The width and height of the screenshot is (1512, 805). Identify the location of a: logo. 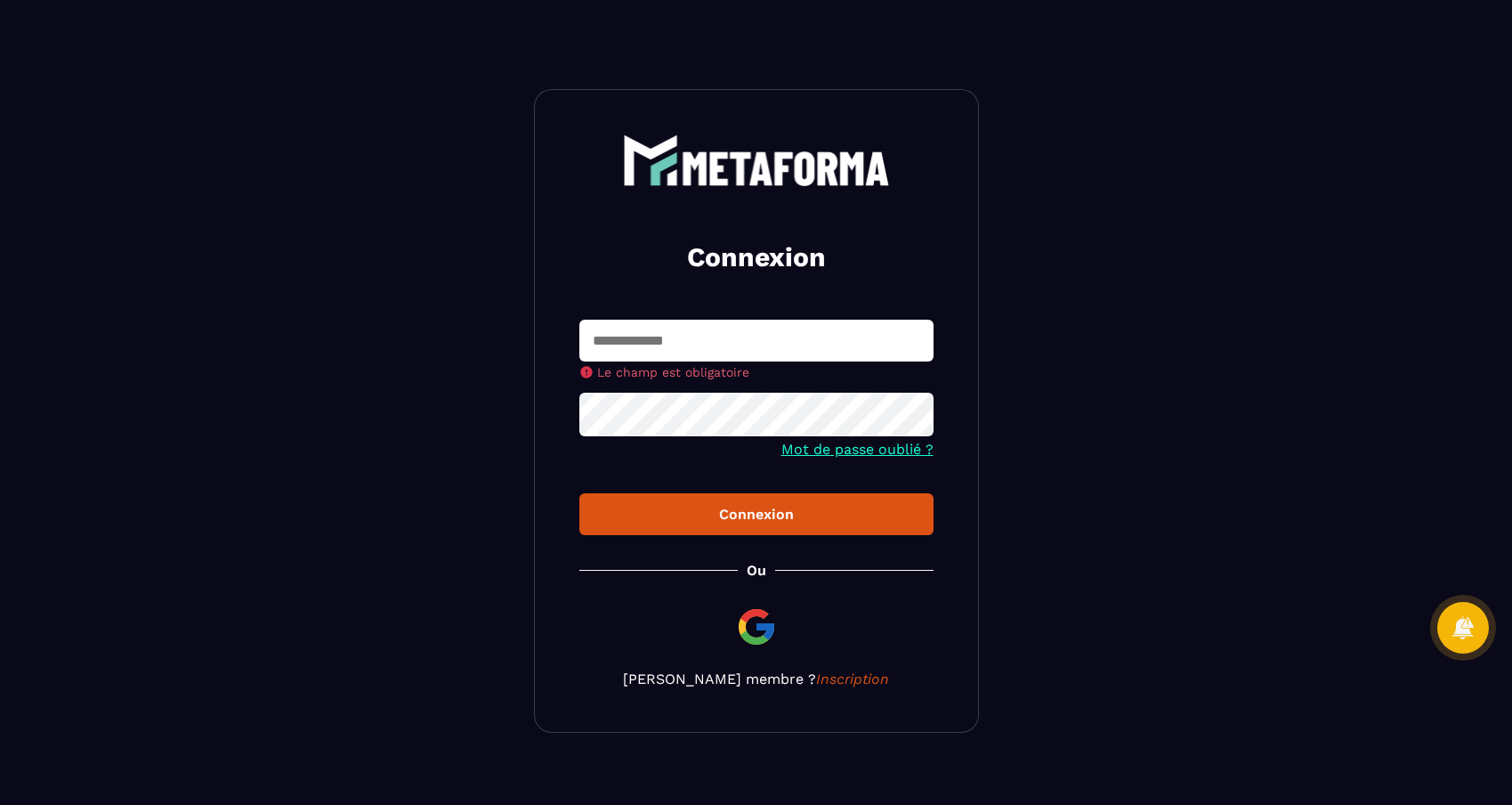
(756, 160).